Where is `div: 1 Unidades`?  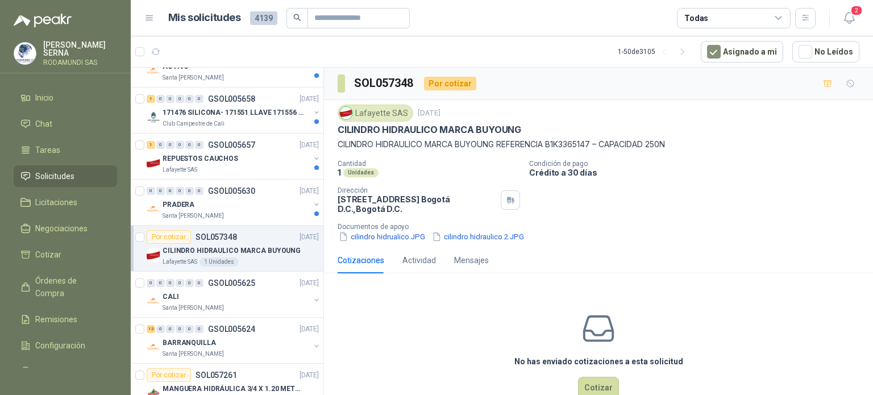 div: 1 Unidades is located at coordinates (219, 262).